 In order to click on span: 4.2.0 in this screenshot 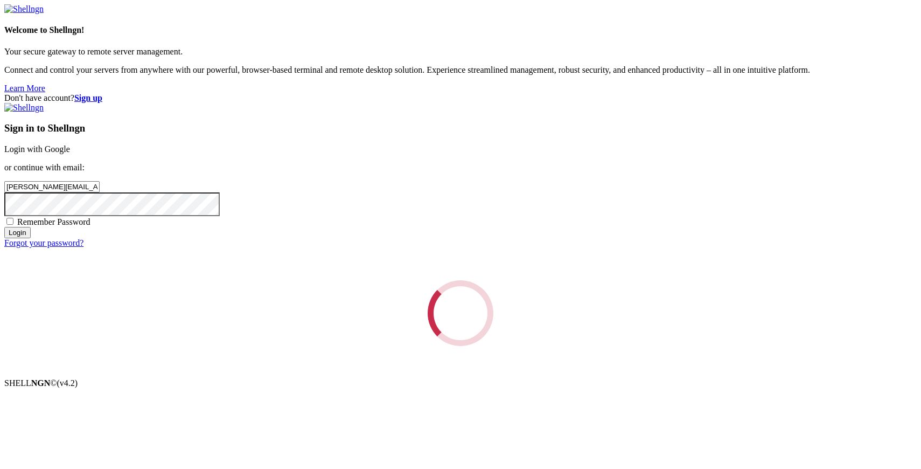, I will do `click(67, 383)`.